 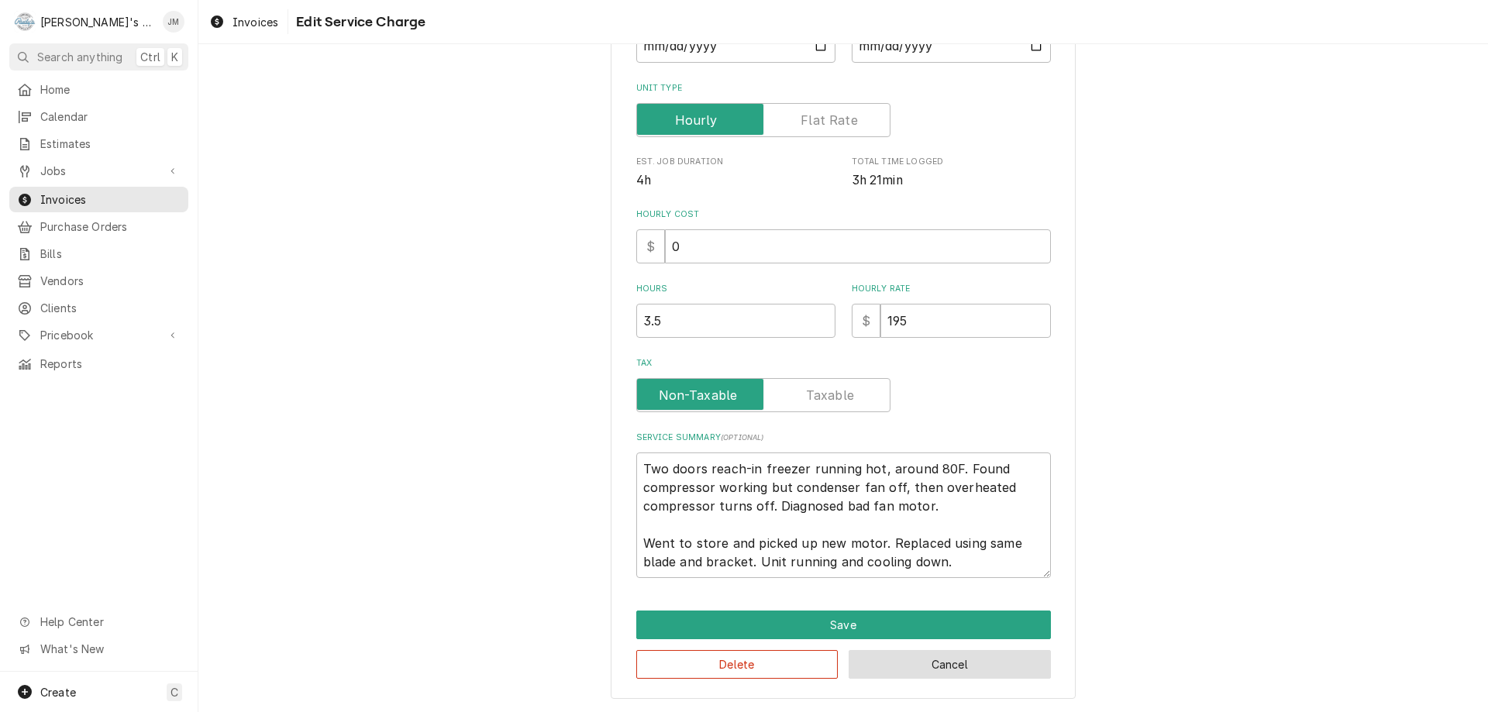 What do you see at coordinates (98, 171) in the screenshot?
I see `span: Jobs` at bounding box center [98, 171].